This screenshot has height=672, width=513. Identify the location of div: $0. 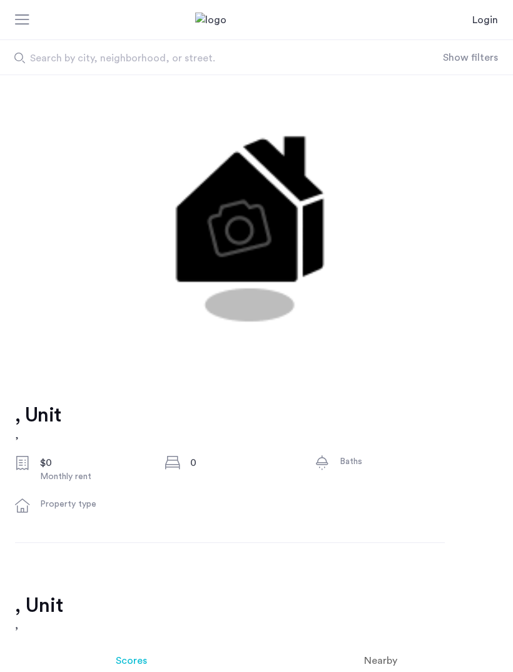
(93, 463).